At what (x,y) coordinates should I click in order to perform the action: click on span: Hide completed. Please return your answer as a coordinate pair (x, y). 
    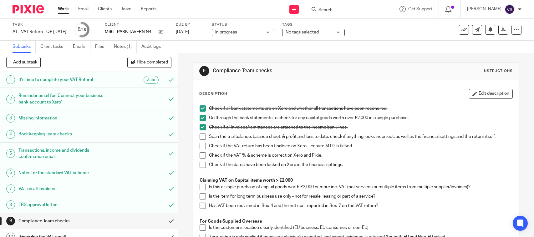
    Looking at the image, I should click on (152, 63).